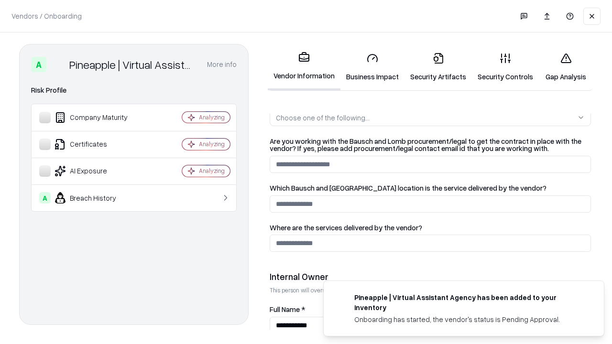 The width and height of the screenshot is (612, 344). Describe the element at coordinates (58, 65) in the screenshot. I see `img: Pineapple | Virtual Assistant Agency` at that location.